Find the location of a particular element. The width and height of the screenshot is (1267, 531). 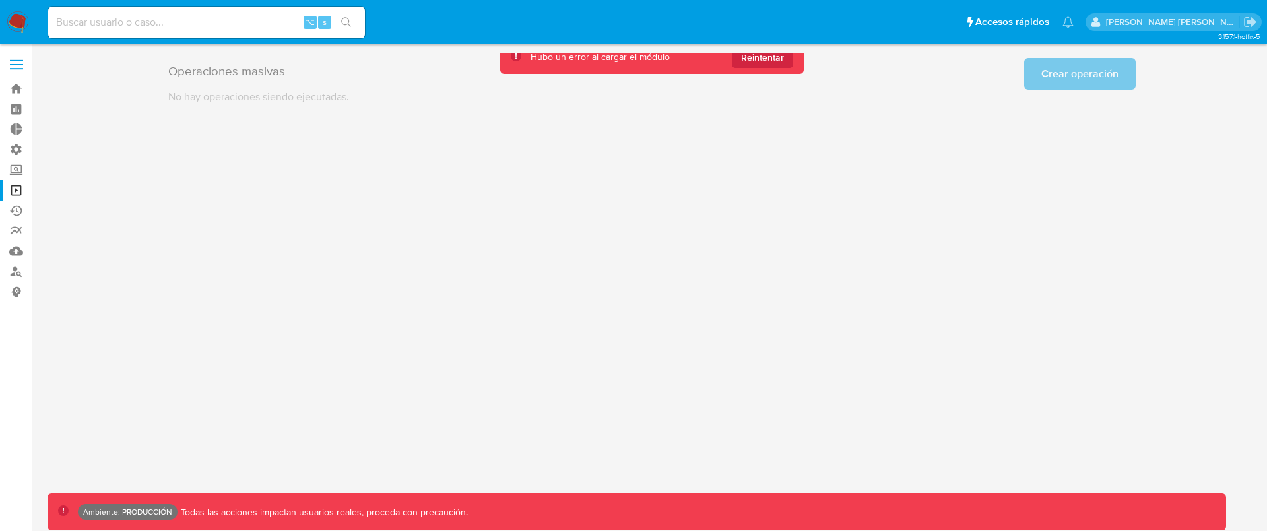

p: Todas las acciones impactan usuarios reales, proceda con precaución. is located at coordinates (323, 512).